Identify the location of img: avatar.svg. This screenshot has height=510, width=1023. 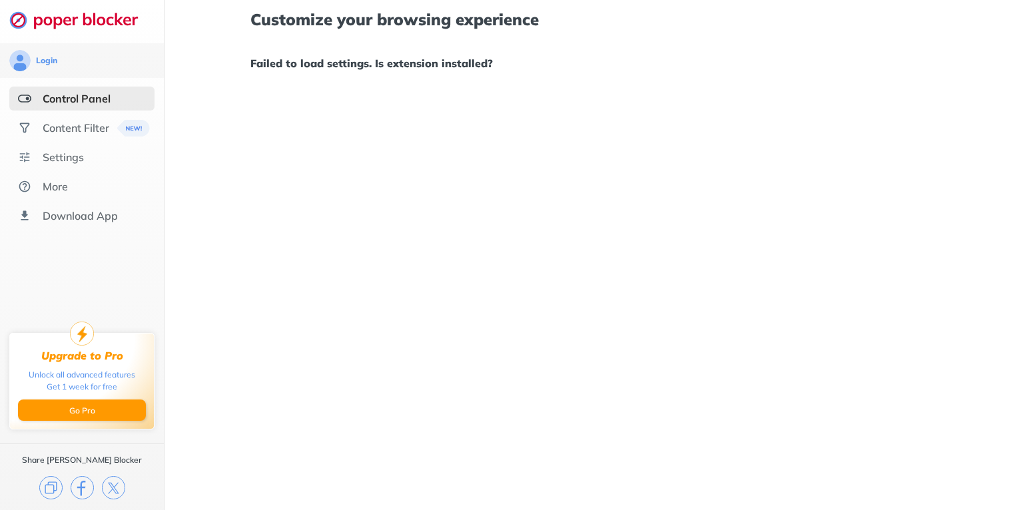
(20, 61).